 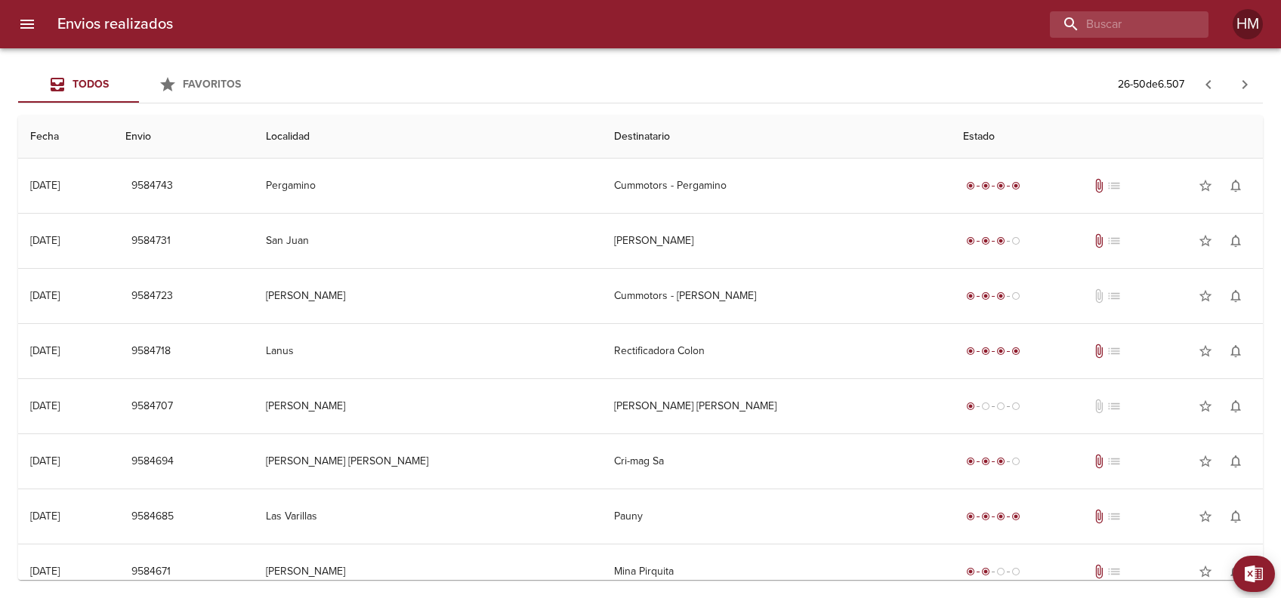 What do you see at coordinates (152, 406) in the screenshot?
I see `span: 9584707` at bounding box center [152, 406].